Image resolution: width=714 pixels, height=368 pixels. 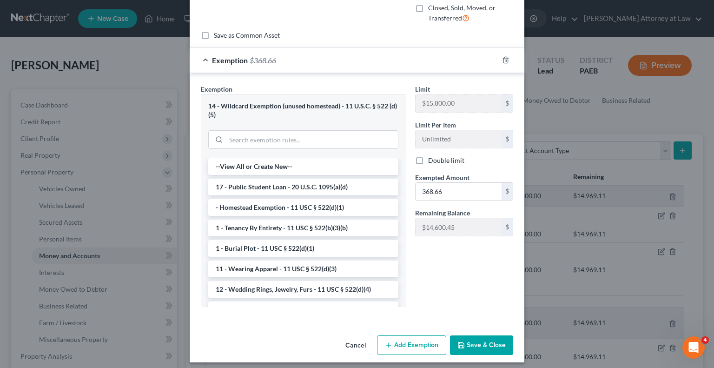 I want to click on span: Exempted Amount, so click(x=442, y=177).